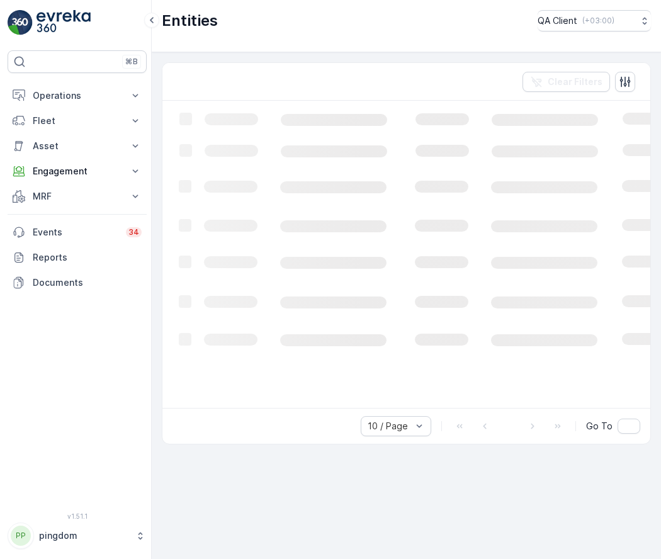 This screenshot has height=559, width=661. I want to click on button: Asset, so click(77, 146).